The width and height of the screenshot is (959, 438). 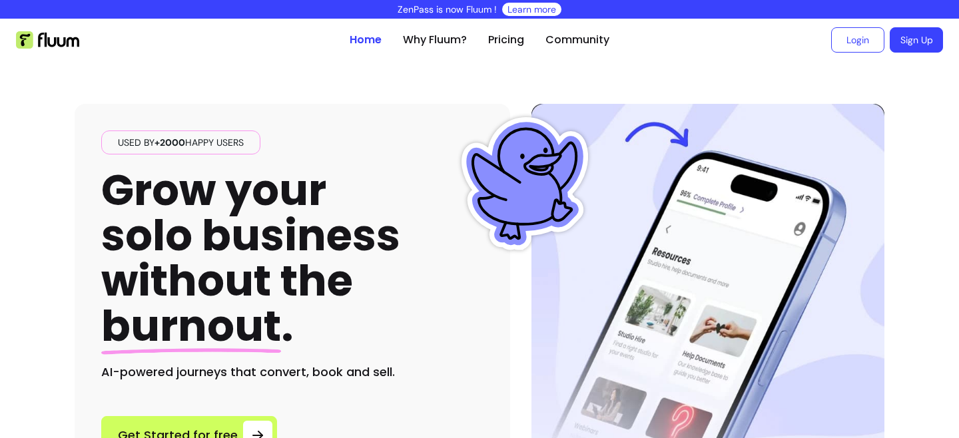 I want to click on span: Used by happy users, so click(x=180, y=142).